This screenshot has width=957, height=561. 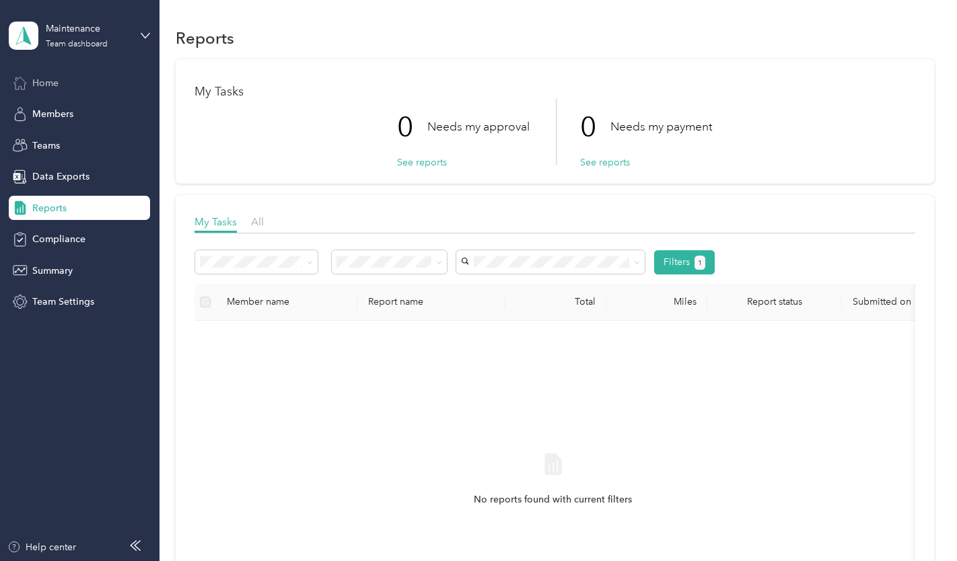 I want to click on span: Report status, so click(x=775, y=301).